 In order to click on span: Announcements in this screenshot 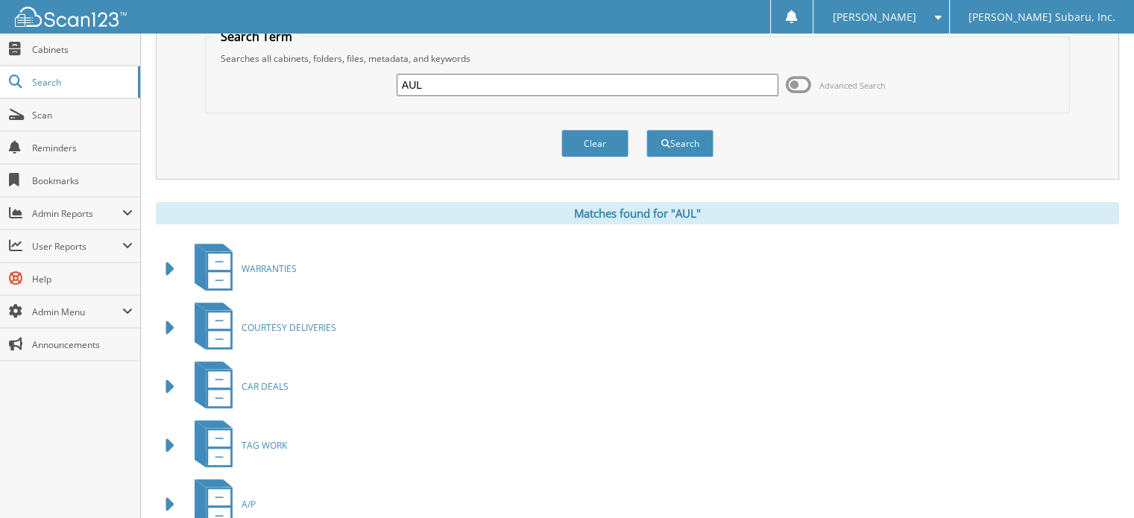, I will do `click(82, 345)`.